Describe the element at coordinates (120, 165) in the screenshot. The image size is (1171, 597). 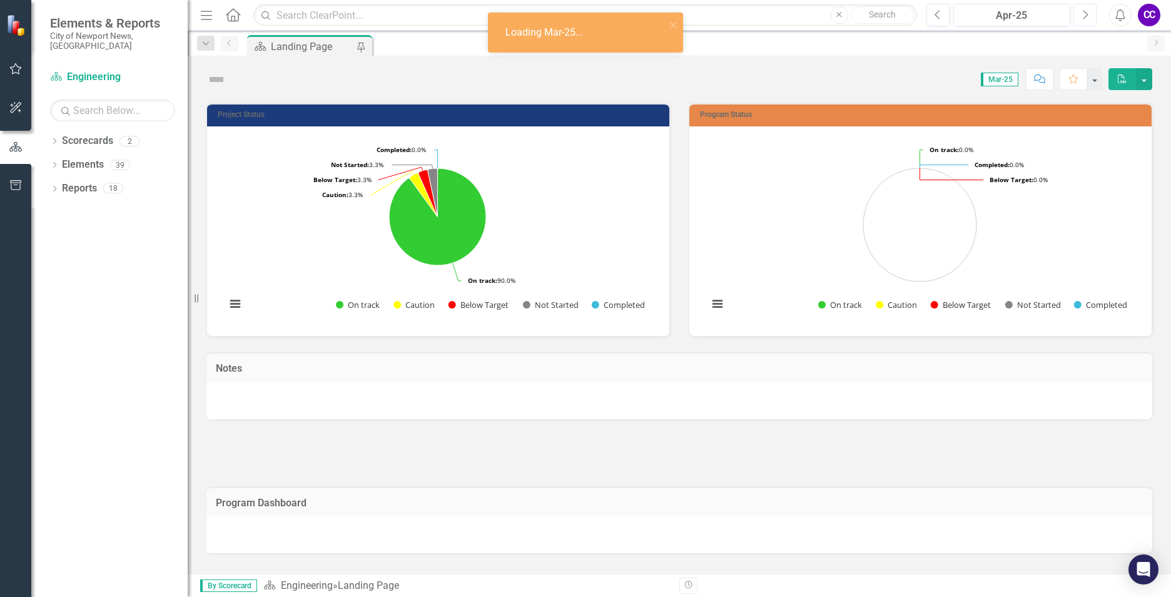
I see `div: 39` at that location.